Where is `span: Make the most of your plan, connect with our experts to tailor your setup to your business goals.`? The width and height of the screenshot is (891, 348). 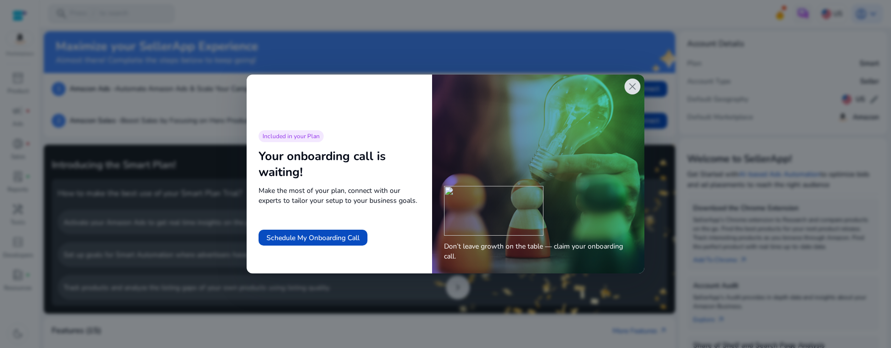
span: Make the most of your plan, connect with our experts to tailor your setup to your business goals. is located at coordinates (339, 196).